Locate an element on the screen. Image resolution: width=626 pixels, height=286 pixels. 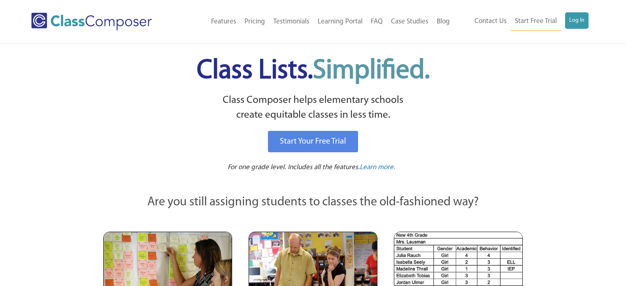
a: Learning Portal is located at coordinates (340, 22).